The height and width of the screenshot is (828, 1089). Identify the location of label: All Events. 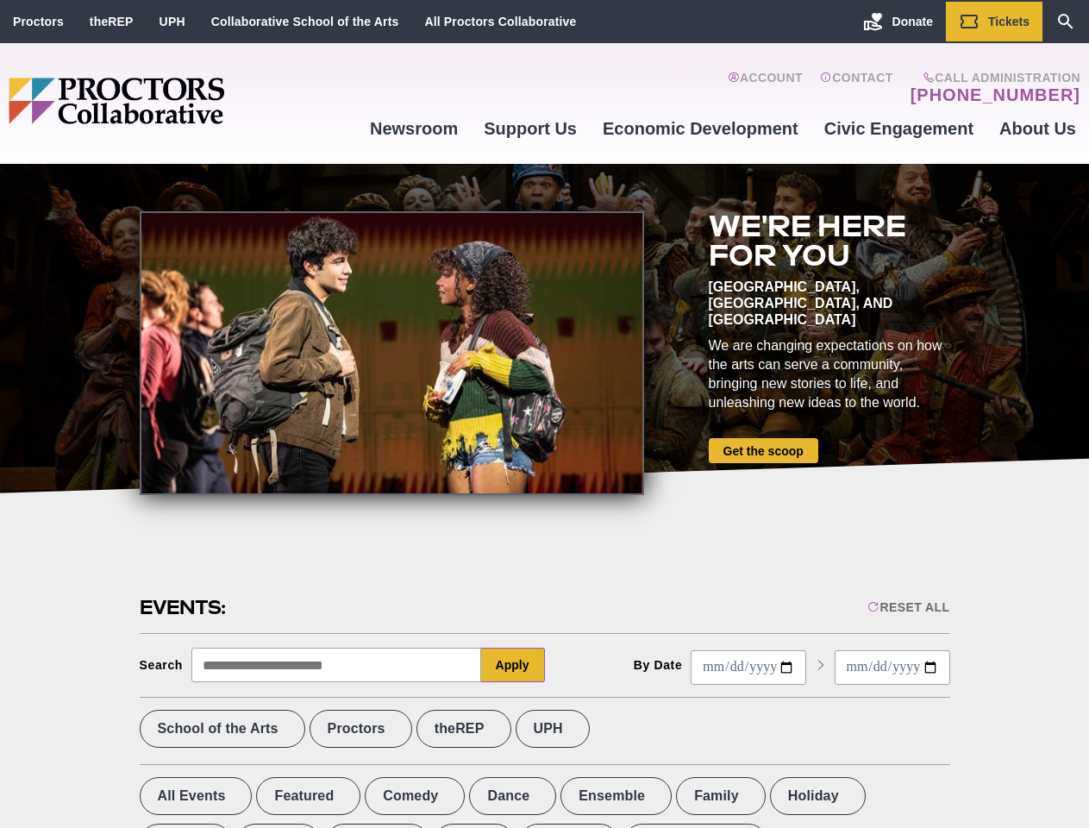
(196, 796).